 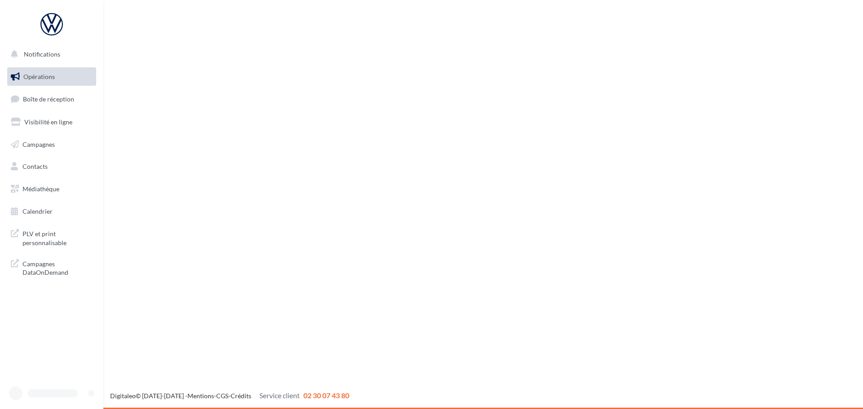 I want to click on a: Calendrier, so click(x=52, y=212).